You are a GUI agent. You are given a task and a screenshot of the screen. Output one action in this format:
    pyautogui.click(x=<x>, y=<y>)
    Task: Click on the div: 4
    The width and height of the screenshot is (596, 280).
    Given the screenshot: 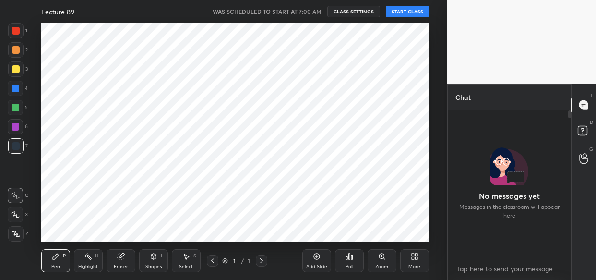 What is the action you would take?
    pyautogui.click(x=18, y=88)
    